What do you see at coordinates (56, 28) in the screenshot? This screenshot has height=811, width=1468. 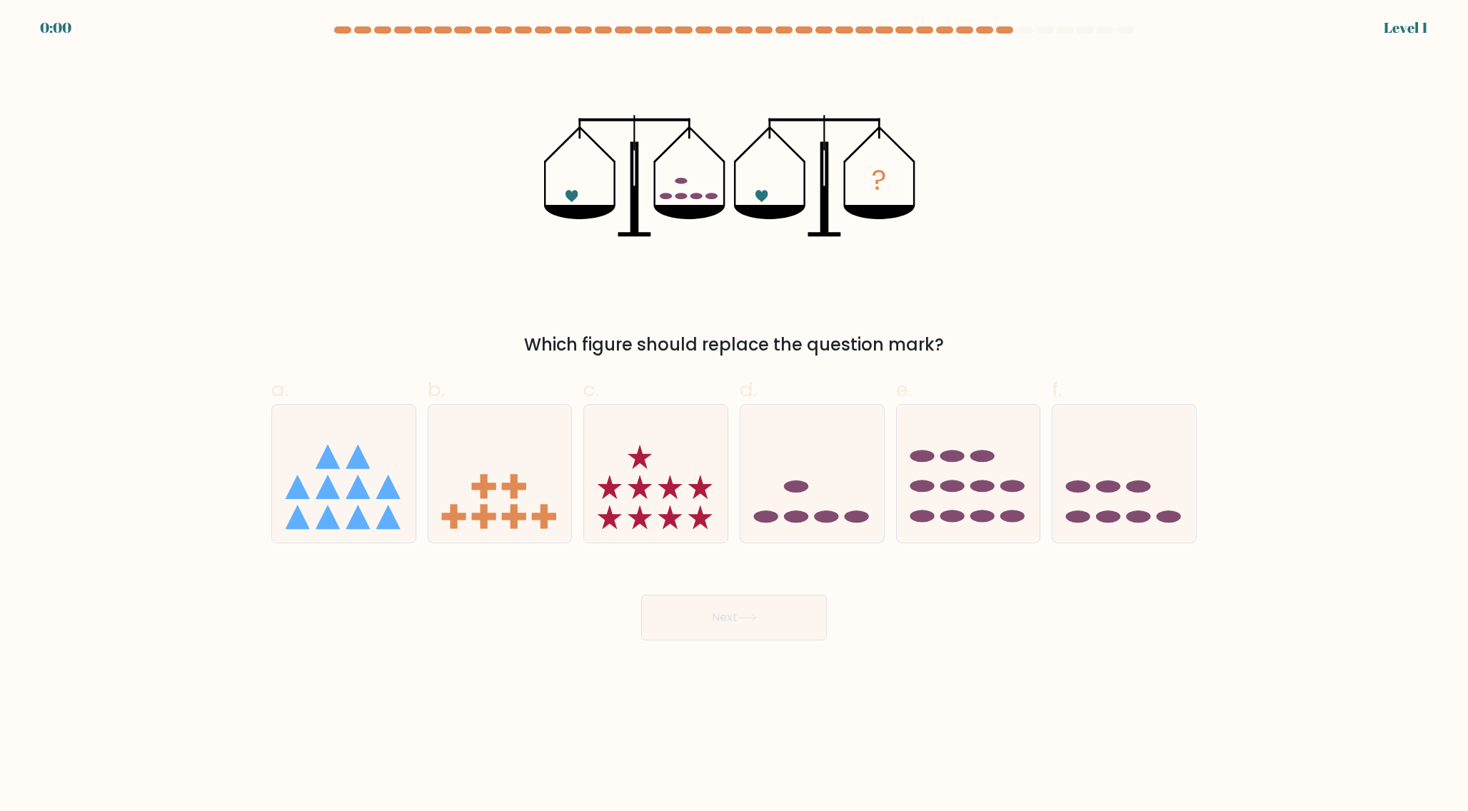 I see `div: 0:00` at bounding box center [56, 28].